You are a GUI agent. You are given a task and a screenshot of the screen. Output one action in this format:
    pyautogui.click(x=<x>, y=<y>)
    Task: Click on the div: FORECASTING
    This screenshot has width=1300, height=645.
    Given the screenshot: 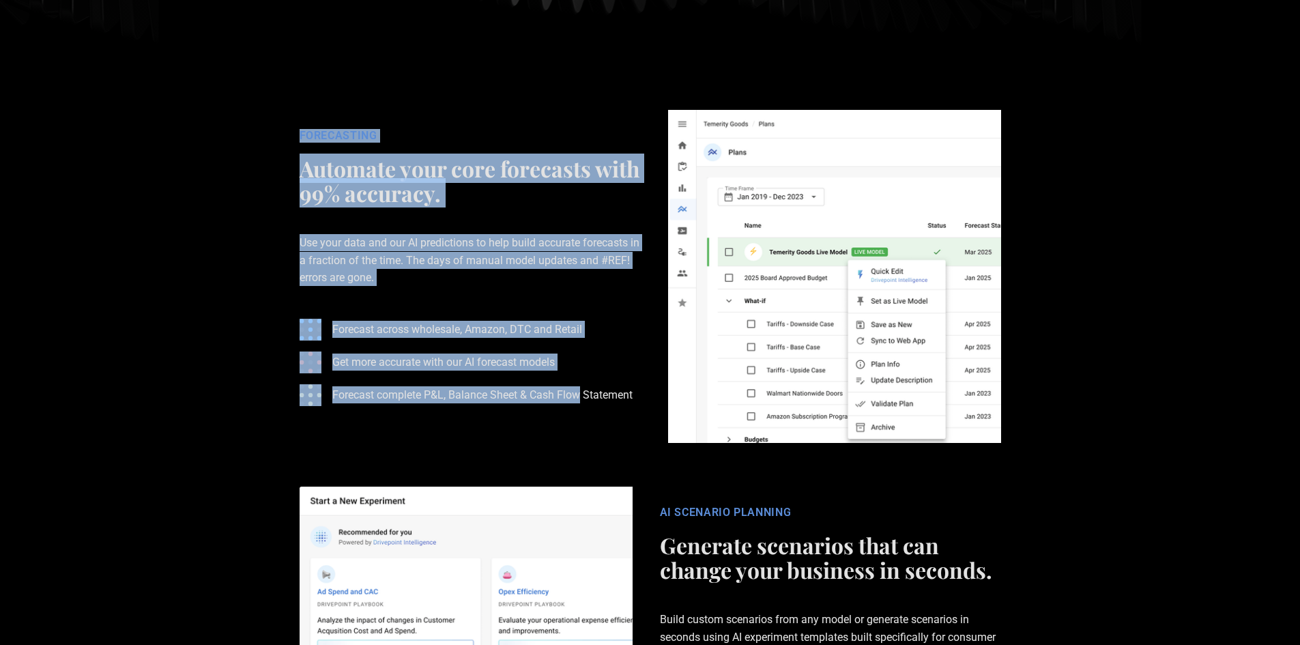 What is the action you would take?
    pyautogui.click(x=470, y=136)
    